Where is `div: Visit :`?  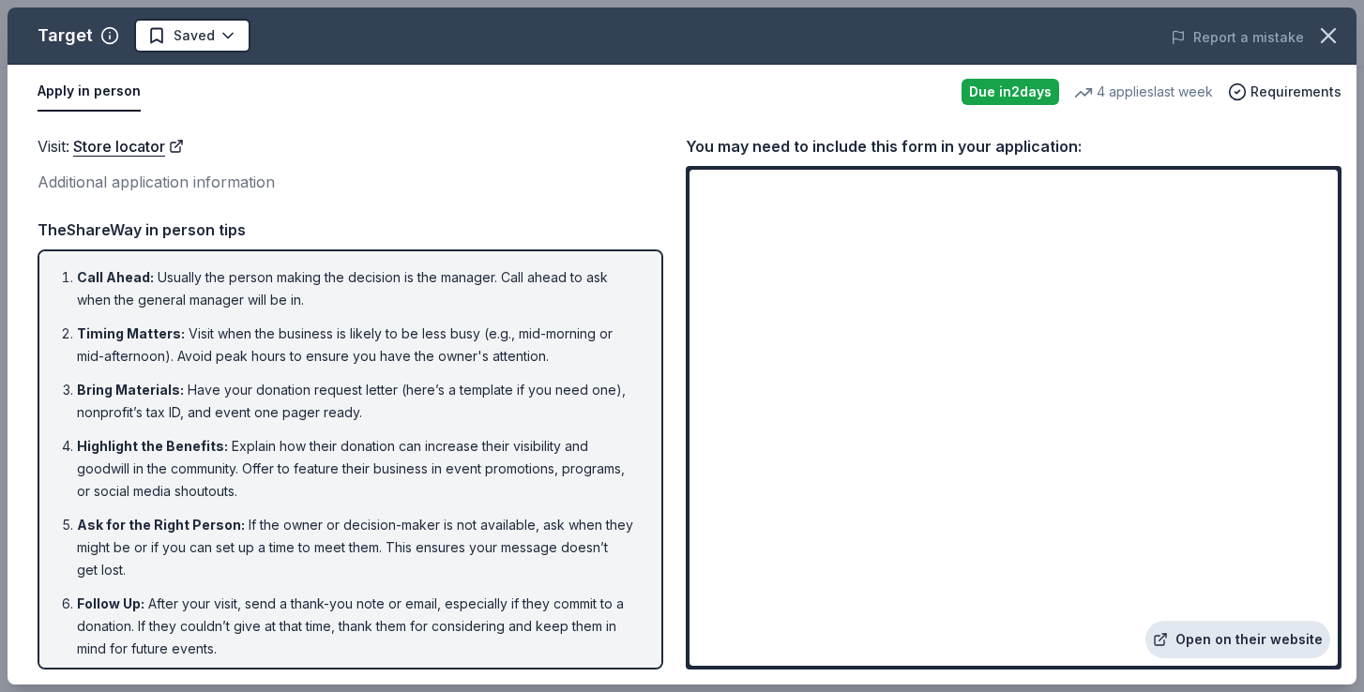
div: Visit : is located at coordinates (350, 146).